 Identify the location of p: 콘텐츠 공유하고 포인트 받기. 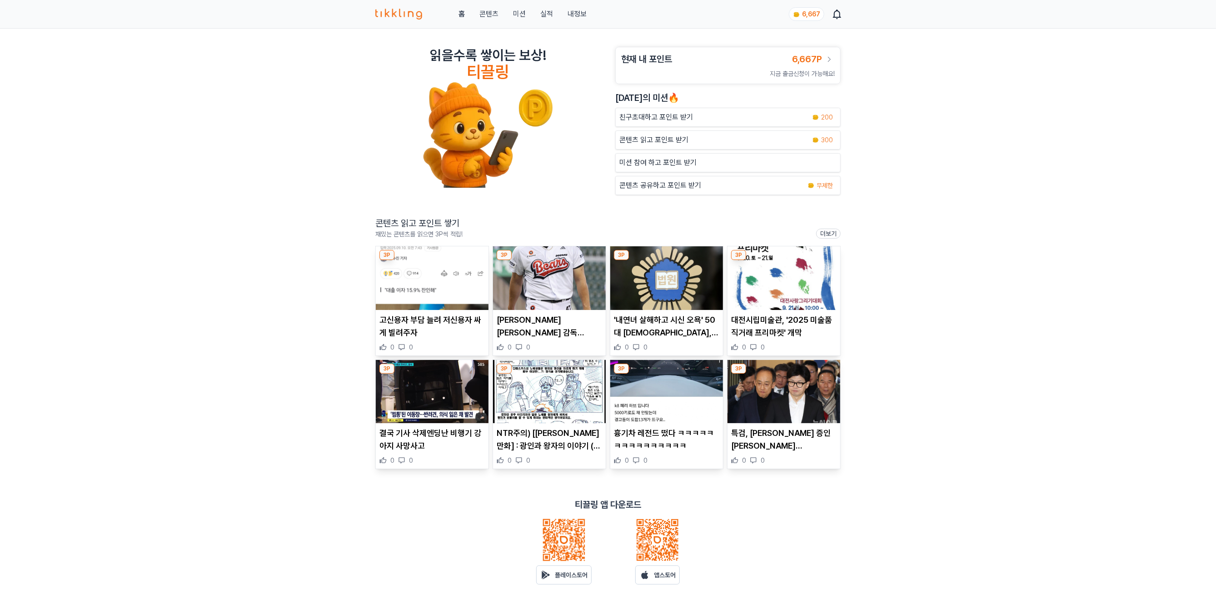
(660, 185).